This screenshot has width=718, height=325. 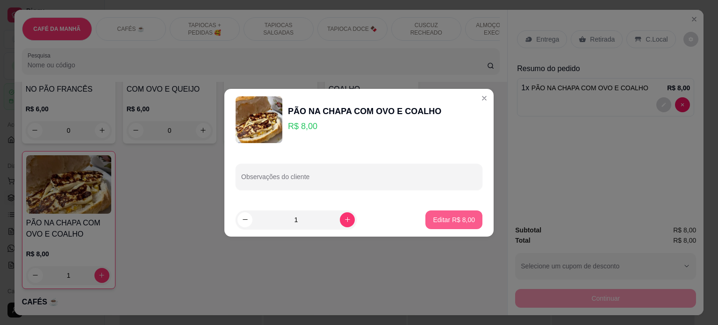 I want to click on button: decrease-product-quantity, so click(x=245, y=220).